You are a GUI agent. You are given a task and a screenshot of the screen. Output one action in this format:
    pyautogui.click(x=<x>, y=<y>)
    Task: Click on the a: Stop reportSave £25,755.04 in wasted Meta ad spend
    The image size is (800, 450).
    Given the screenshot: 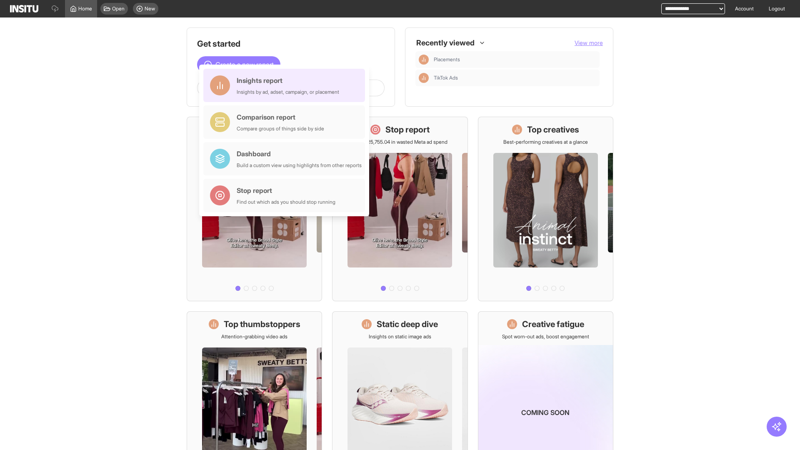 What is the action you would take?
    pyautogui.click(x=400, y=209)
    